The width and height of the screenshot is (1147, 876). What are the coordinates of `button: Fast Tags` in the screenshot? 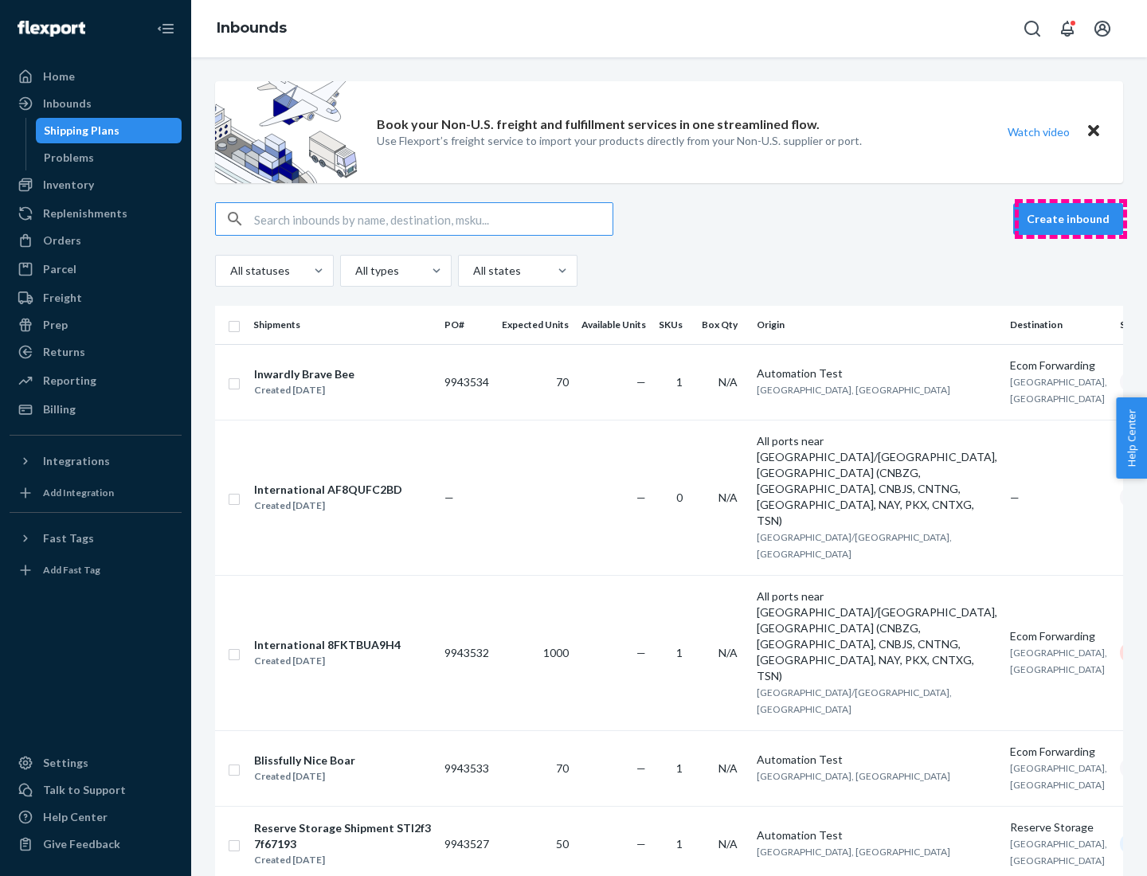 It's located at (96, 538).